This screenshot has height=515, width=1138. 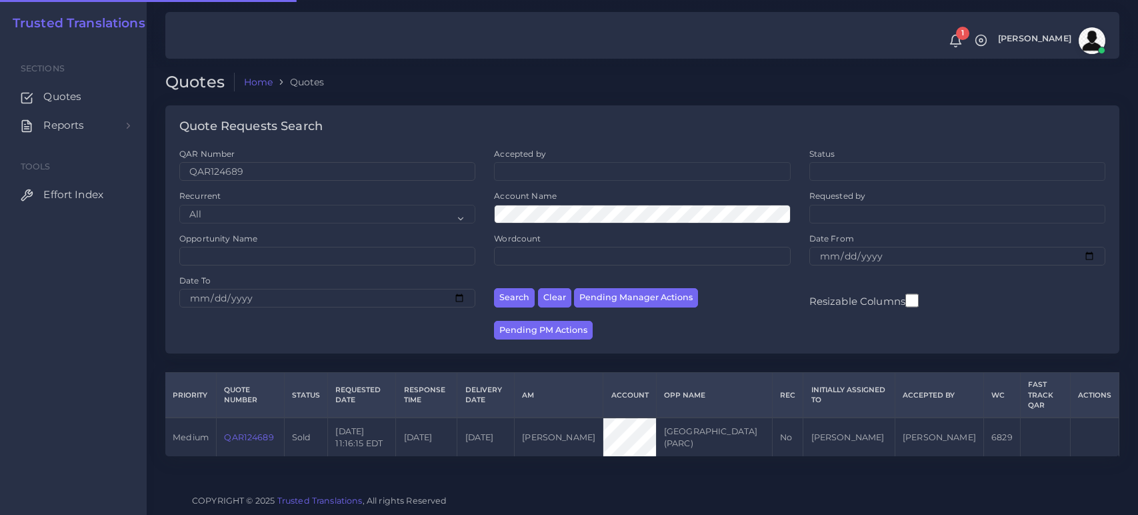 I want to click on span: Effort Index, so click(x=73, y=195).